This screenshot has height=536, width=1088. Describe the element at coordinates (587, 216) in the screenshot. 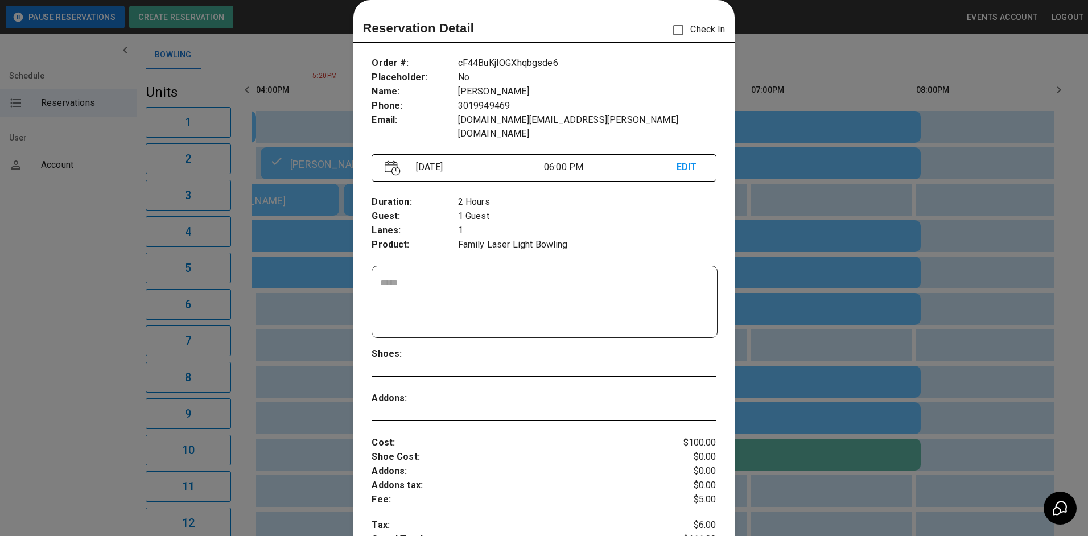

I see `p: 1 Guest` at that location.